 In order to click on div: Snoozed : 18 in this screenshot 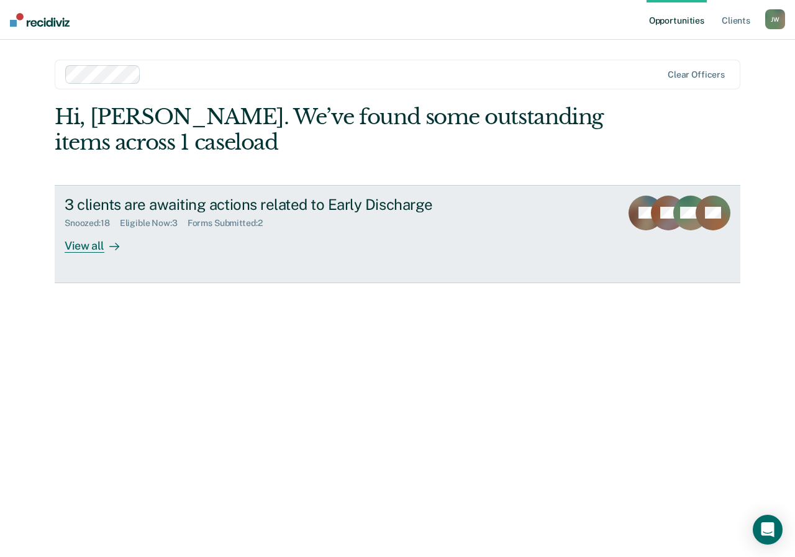, I will do `click(92, 223)`.